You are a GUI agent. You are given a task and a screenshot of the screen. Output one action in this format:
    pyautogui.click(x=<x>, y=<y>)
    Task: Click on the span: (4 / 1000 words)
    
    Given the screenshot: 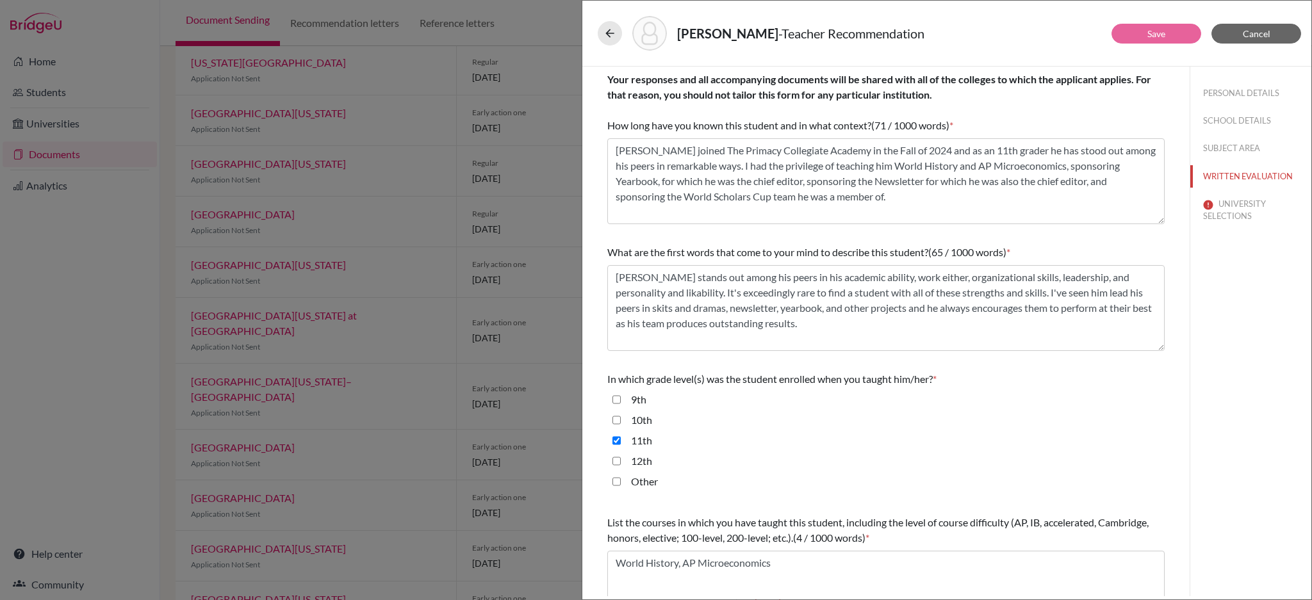 What is the action you would take?
    pyautogui.click(x=829, y=537)
    